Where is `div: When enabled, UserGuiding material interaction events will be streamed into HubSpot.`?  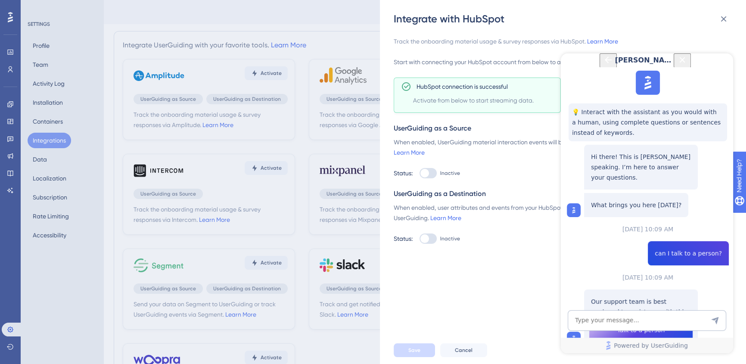 div: When enabled, UserGuiding material interaction events will be streamed into HubSpot. is located at coordinates (521, 147).